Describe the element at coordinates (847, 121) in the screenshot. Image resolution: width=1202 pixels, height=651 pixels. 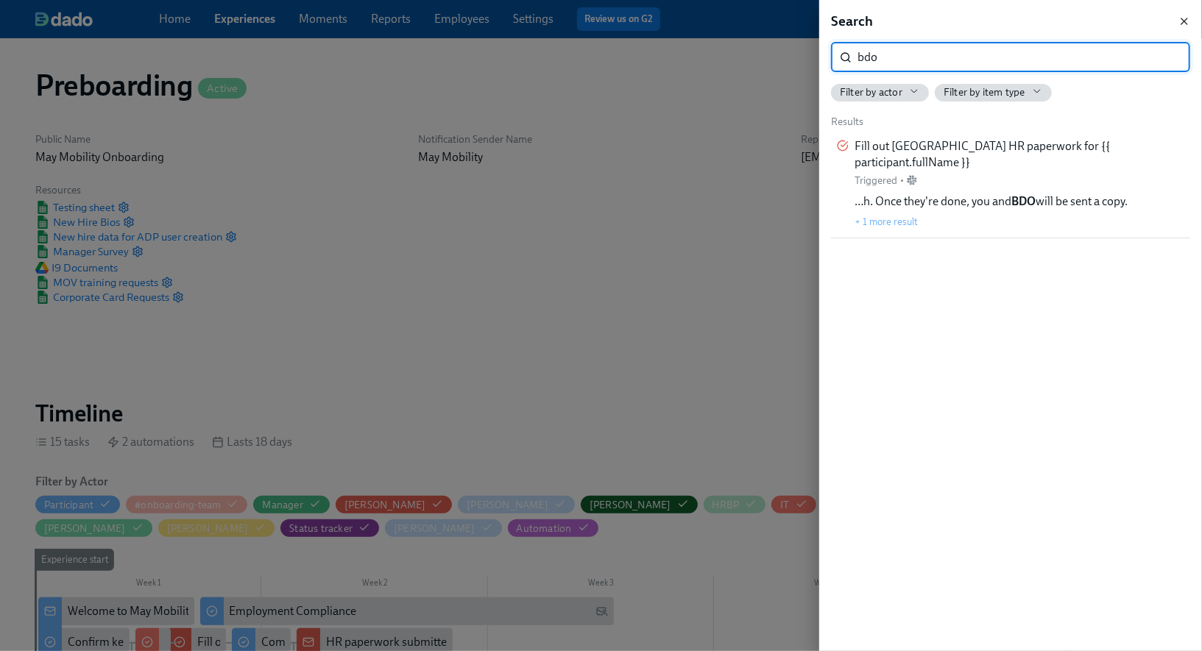
I see `span: Results` at that location.